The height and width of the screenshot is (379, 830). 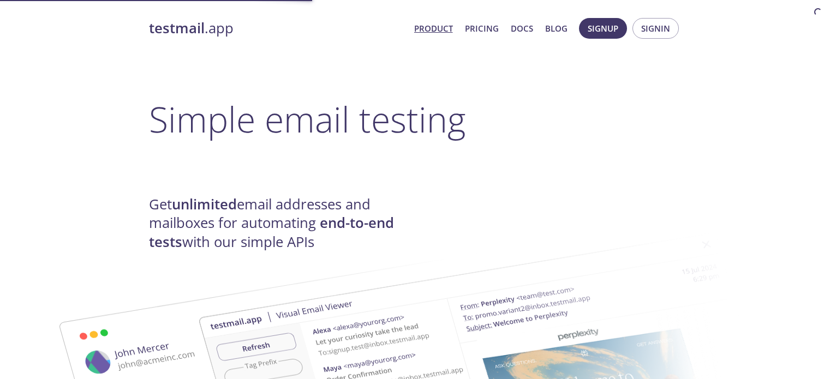 What do you see at coordinates (603, 28) in the screenshot?
I see `span: Signup` at bounding box center [603, 28].